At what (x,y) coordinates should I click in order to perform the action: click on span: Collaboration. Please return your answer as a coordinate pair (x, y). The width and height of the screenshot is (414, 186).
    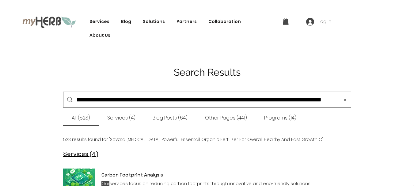
    Looking at the image, I should click on (225, 21).